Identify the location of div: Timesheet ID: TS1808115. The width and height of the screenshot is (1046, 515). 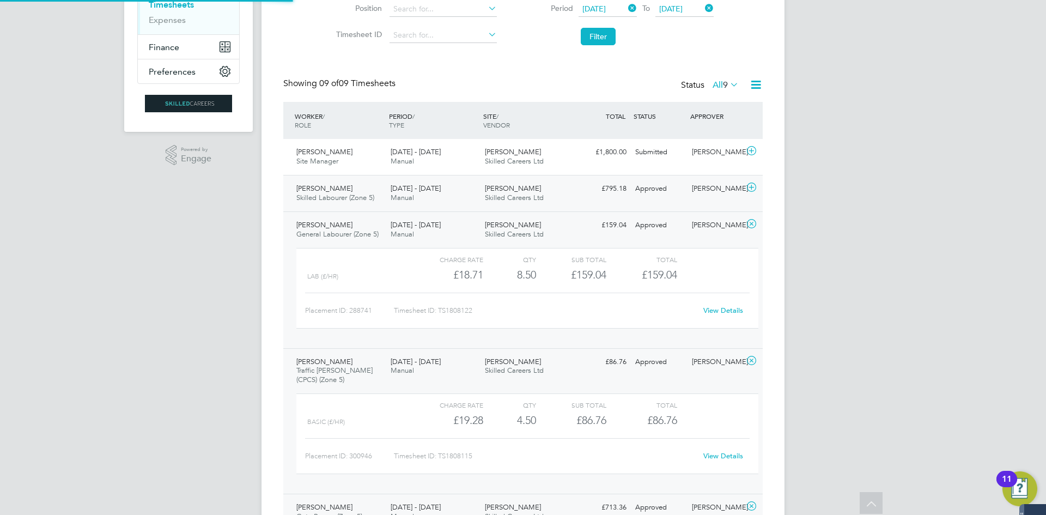
(545, 456).